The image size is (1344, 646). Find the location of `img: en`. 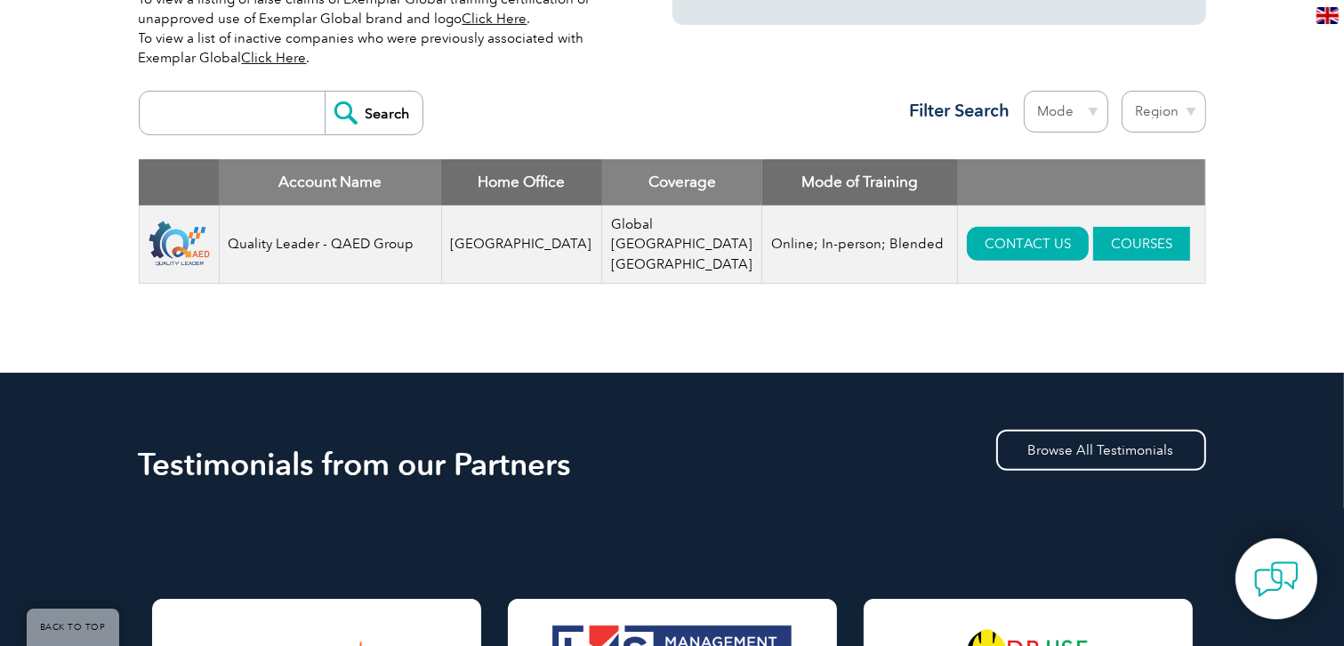

img: en is located at coordinates (1327, 15).